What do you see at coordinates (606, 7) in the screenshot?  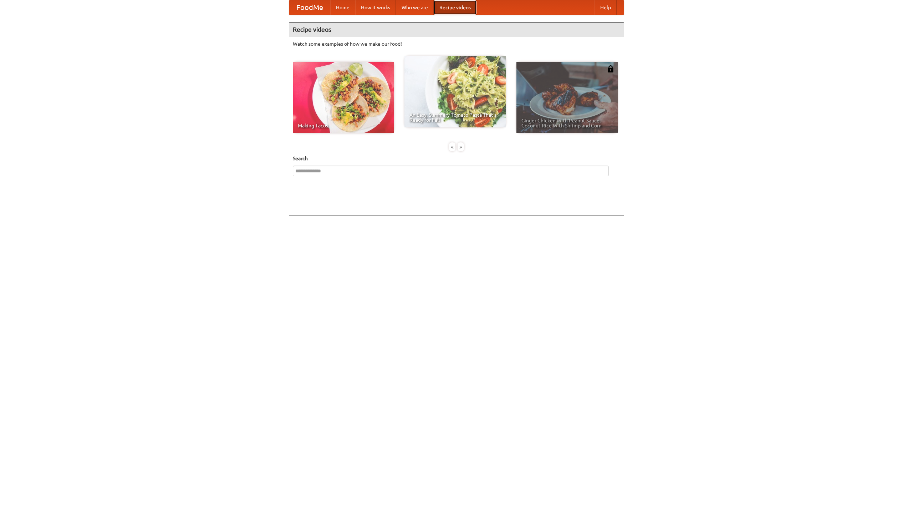 I see `a: Help` at bounding box center [606, 7].